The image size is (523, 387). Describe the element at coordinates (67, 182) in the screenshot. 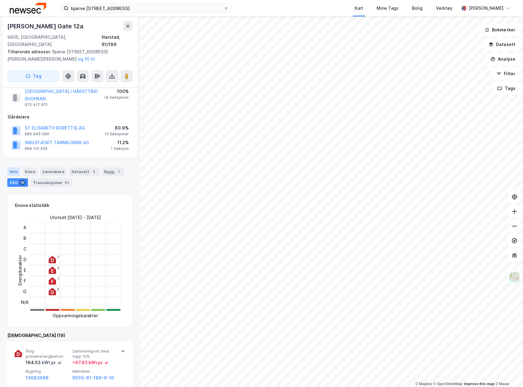

I see `div: 61` at that location.